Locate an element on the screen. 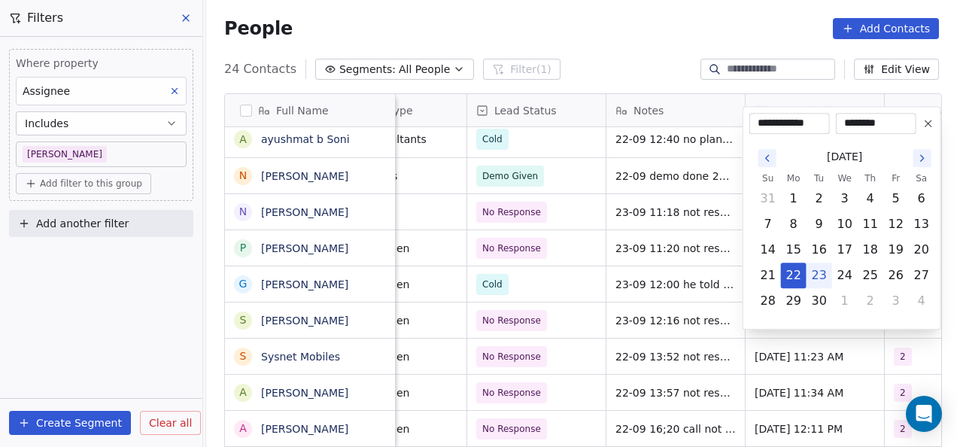  button: Sunday, September 28th, 2025 is located at coordinates (768, 301).